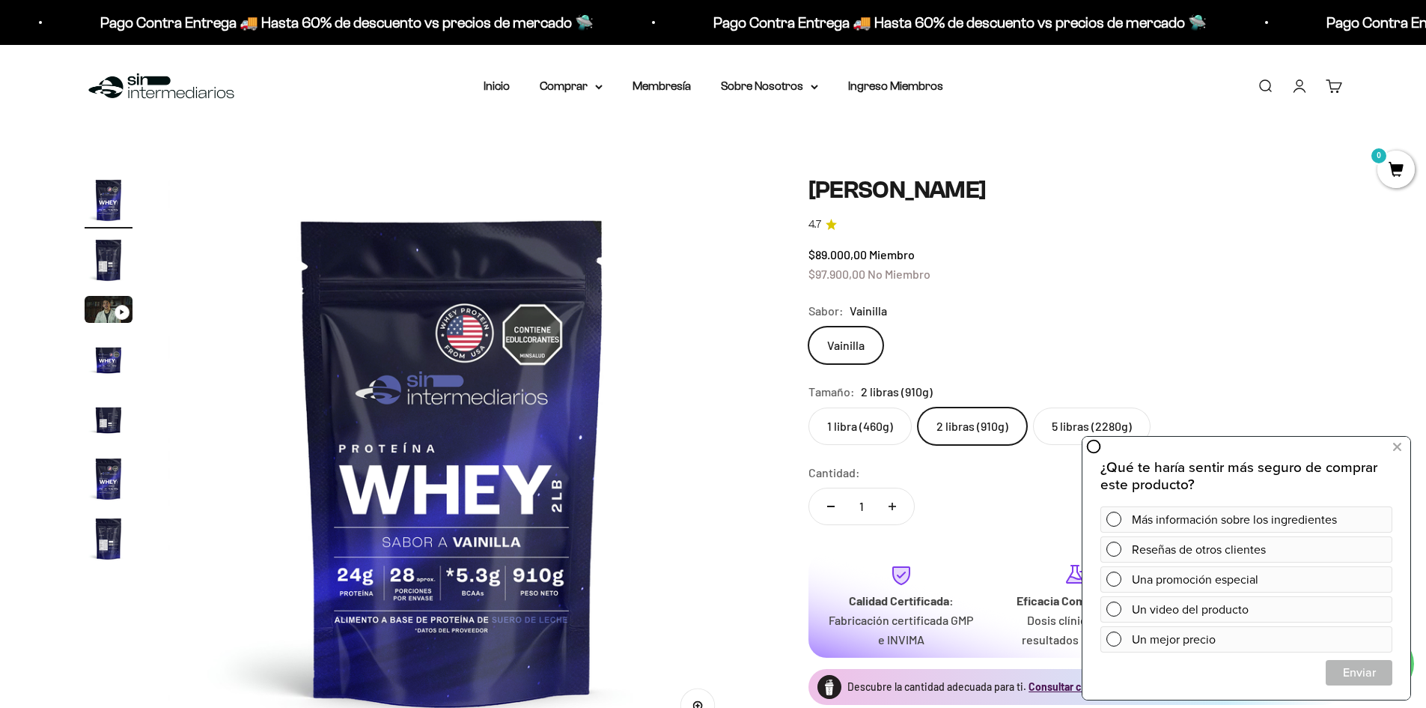 The width and height of the screenshot is (1426, 708). Describe the element at coordinates (276, 237) in the screenshot. I see `span: Enviar` at that location.